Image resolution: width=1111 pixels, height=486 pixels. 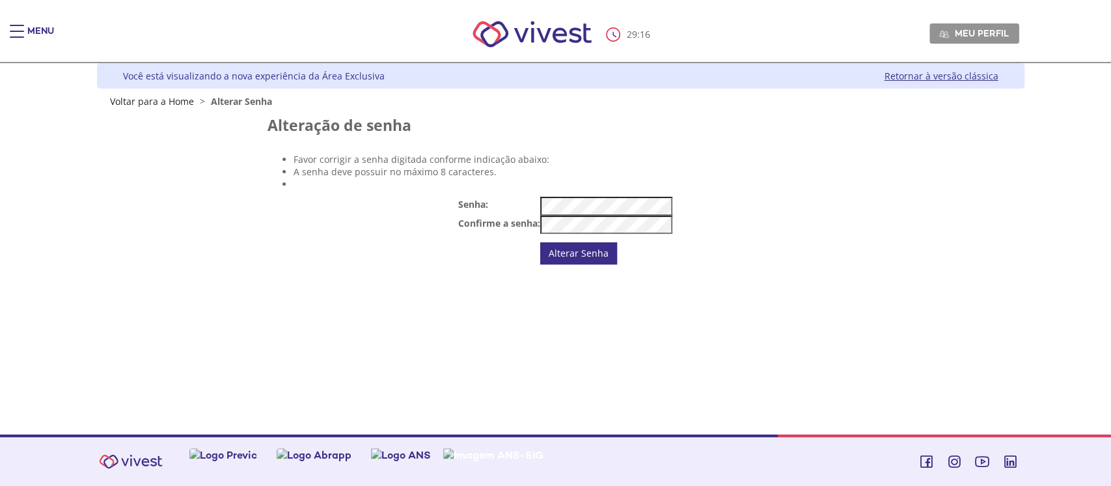 I want to click on span: Alterar Senha, so click(x=241, y=101).